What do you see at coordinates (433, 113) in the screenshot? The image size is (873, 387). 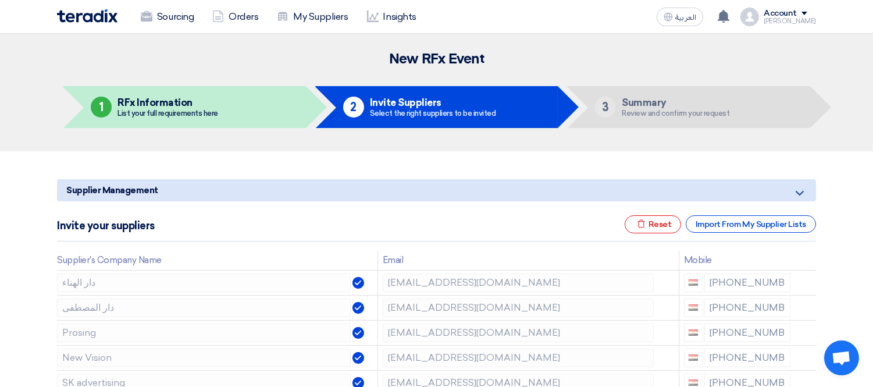 I see `div: Select the right suppliers to be invited` at bounding box center [433, 113].